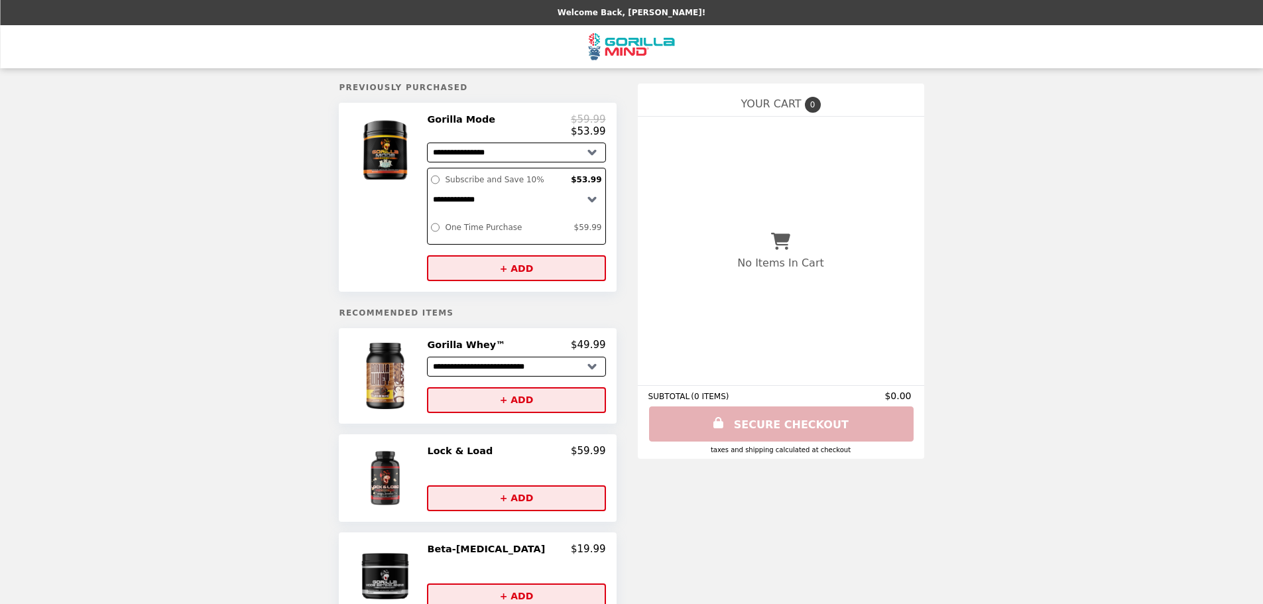 This screenshot has height=604, width=1263. What do you see at coordinates (477, 87) in the screenshot?
I see `h5: Previously Purchased` at bounding box center [477, 87].